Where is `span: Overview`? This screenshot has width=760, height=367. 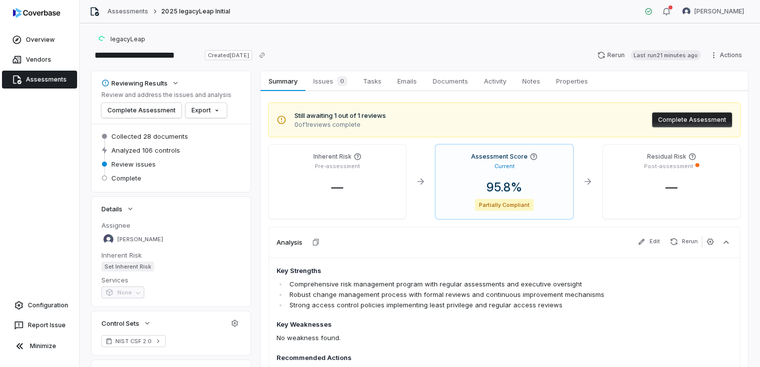 span: Overview is located at coordinates (40, 40).